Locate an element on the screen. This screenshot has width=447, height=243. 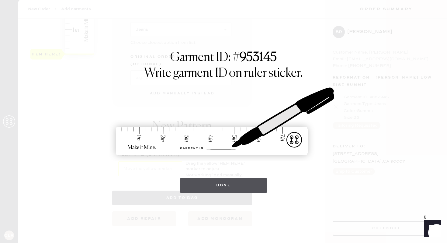
img: ruler-sticker-sharpie.svg is located at coordinates (224, 122).